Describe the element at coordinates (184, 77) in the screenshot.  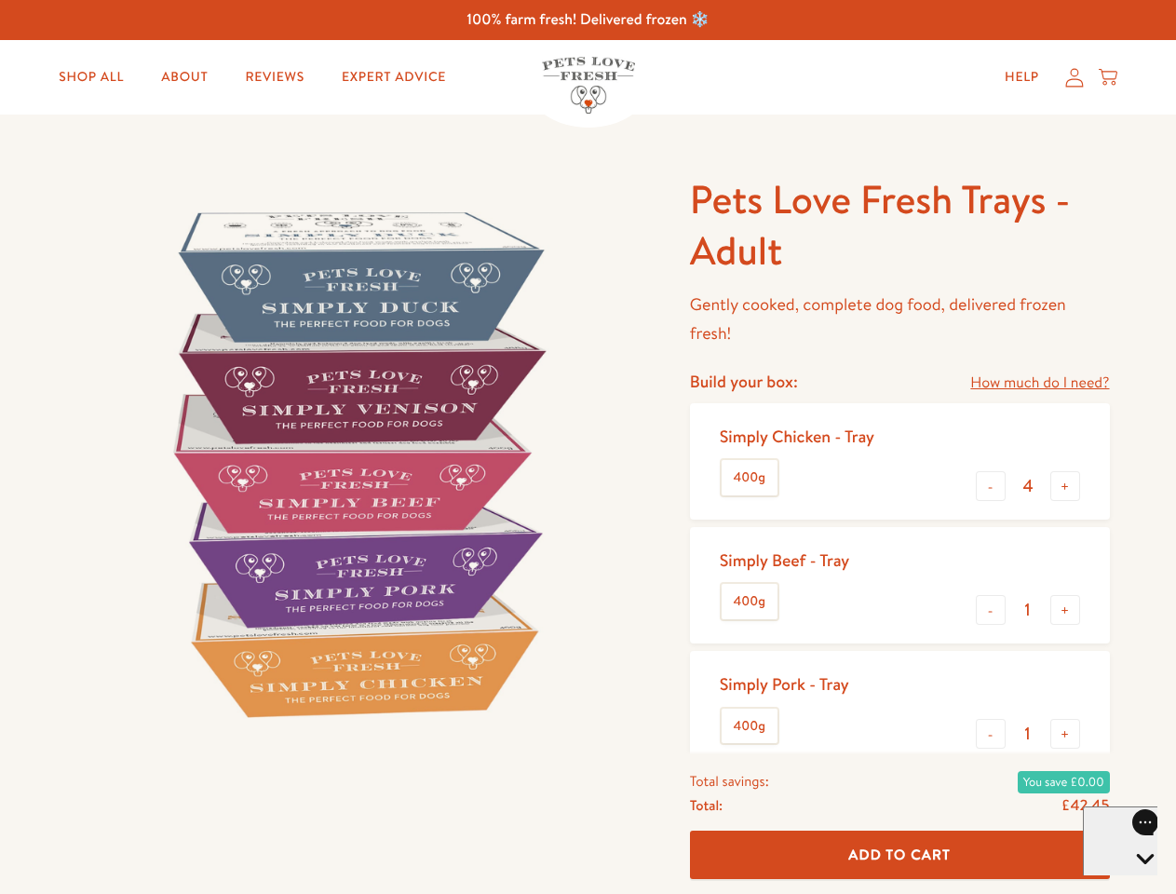
I see `a: About` at that location.